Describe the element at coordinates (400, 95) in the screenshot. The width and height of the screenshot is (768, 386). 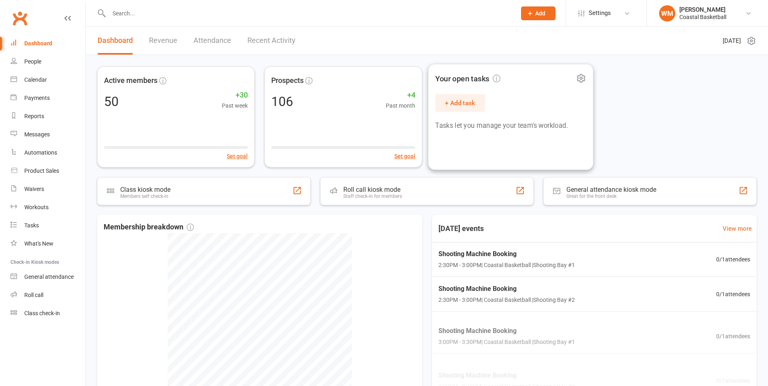
I see `span: +4` at that location.